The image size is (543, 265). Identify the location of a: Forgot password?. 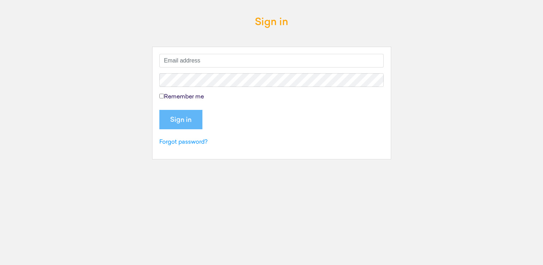
(183, 142).